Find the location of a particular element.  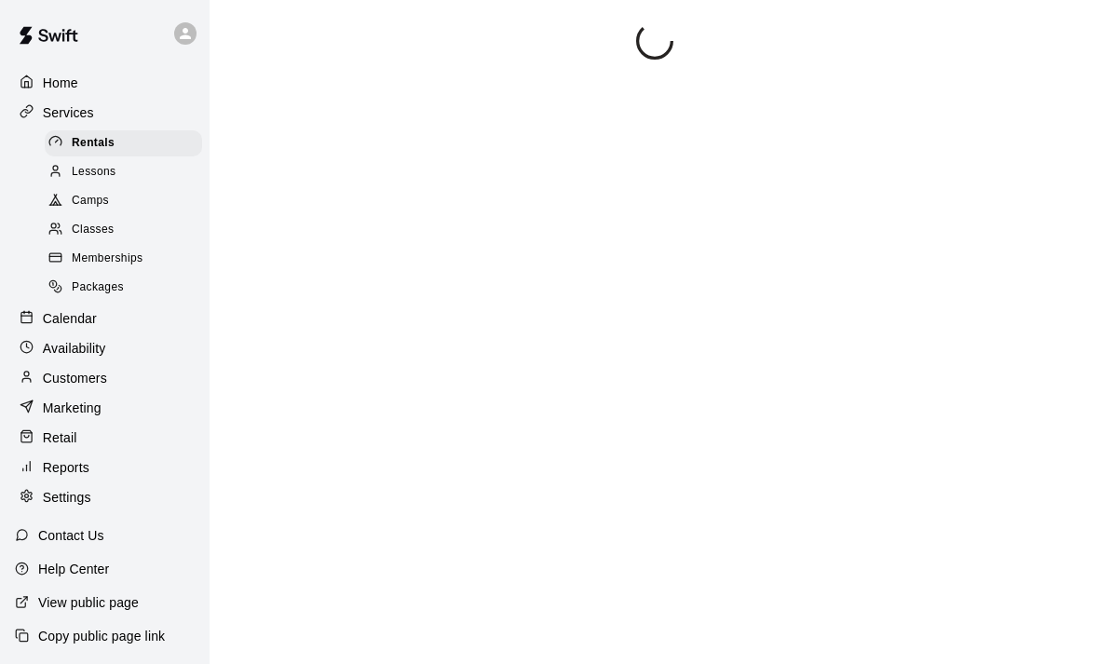

div: Marketing is located at coordinates (104, 408).